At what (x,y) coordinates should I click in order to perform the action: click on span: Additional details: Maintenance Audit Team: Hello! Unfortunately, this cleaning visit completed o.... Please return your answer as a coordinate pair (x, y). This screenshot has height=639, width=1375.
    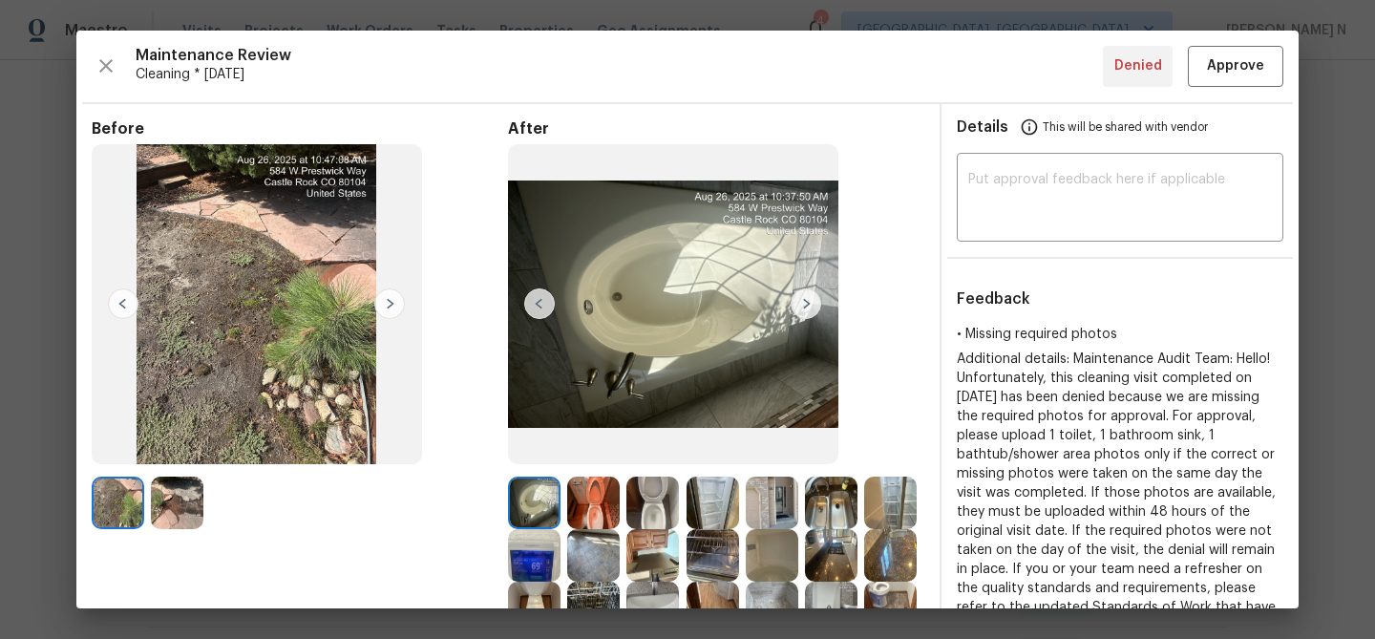
    Looking at the image, I should click on (1116, 493).